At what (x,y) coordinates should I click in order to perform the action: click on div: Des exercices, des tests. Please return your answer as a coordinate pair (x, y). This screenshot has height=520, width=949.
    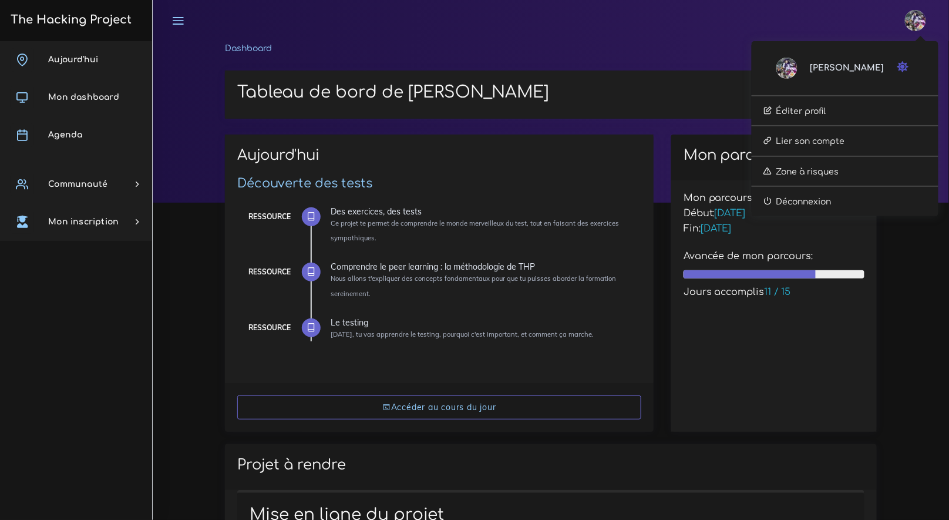
    Looking at the image, I should click on (482, 211).